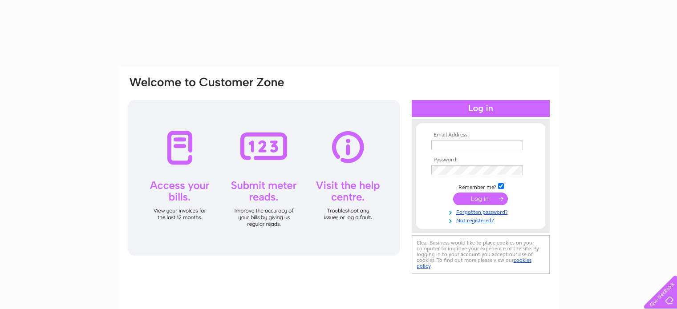 This screenshot has height=309, width=677. I want to click on a: cookies policy, so click(474, 263).